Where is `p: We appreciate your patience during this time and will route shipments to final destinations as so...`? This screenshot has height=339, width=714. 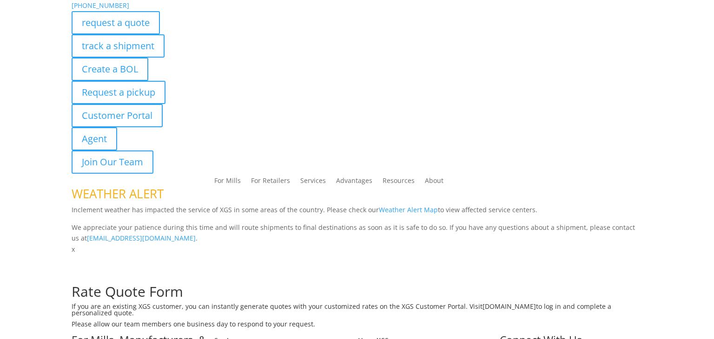
p: We appreciate your patience during this time and will route shipments to final destinations as so... is located at coordinates (357, 233).